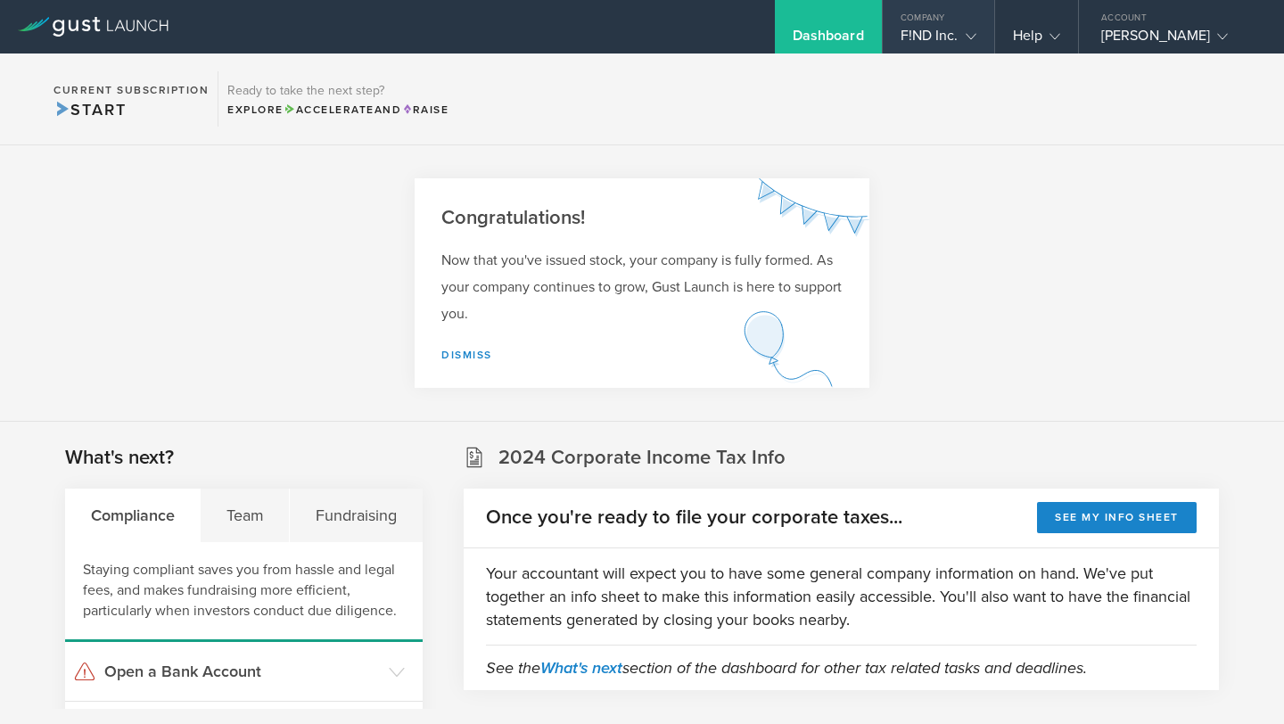 This screenshot has width=1284, height=724. Describe the element at coordinates (131, 90) in the screenshot. I see `h2: Current Subscription` at that location.